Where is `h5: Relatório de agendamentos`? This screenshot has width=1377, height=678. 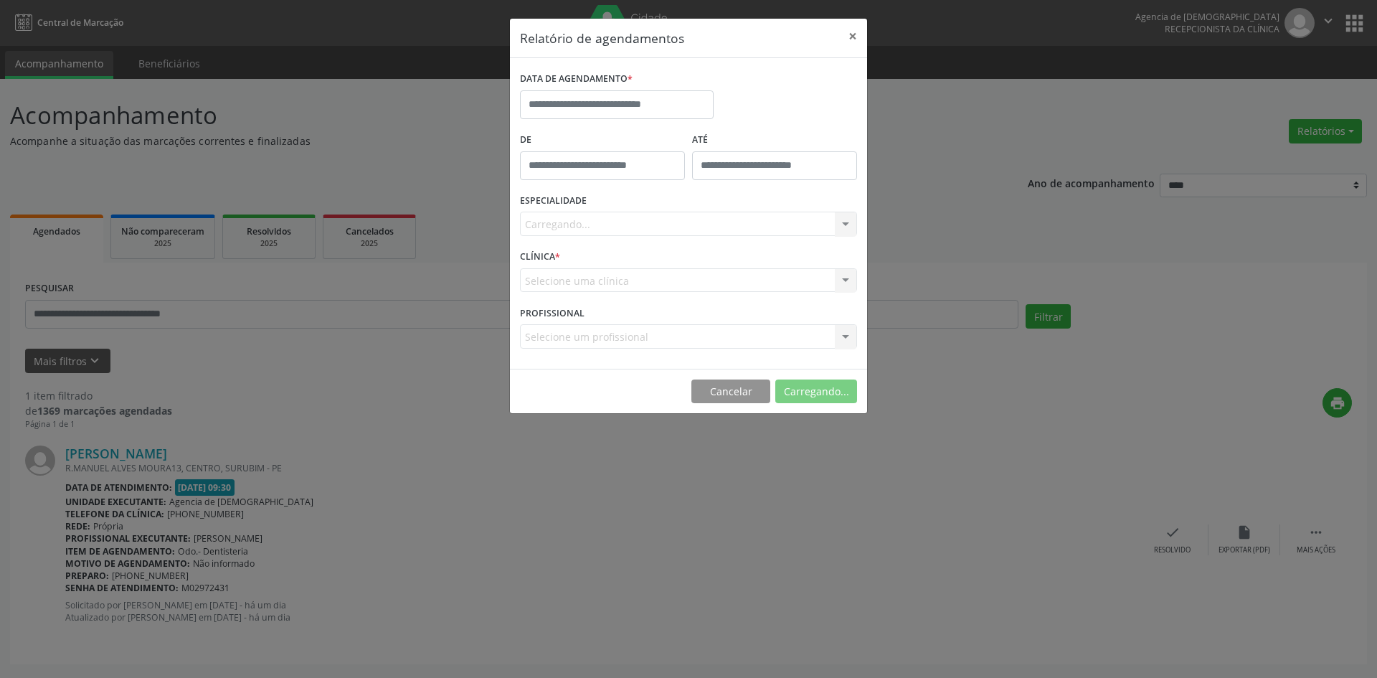 h5: Relatório de agendamentos is located at coordinates (602, 38).